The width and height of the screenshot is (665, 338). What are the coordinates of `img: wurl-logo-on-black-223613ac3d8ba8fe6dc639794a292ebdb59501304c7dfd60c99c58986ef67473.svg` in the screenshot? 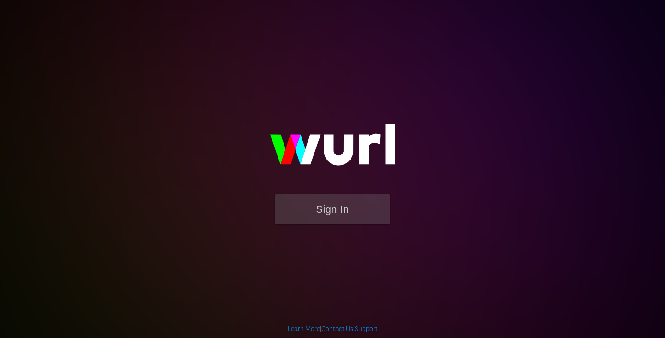 It's located at (333, 149).